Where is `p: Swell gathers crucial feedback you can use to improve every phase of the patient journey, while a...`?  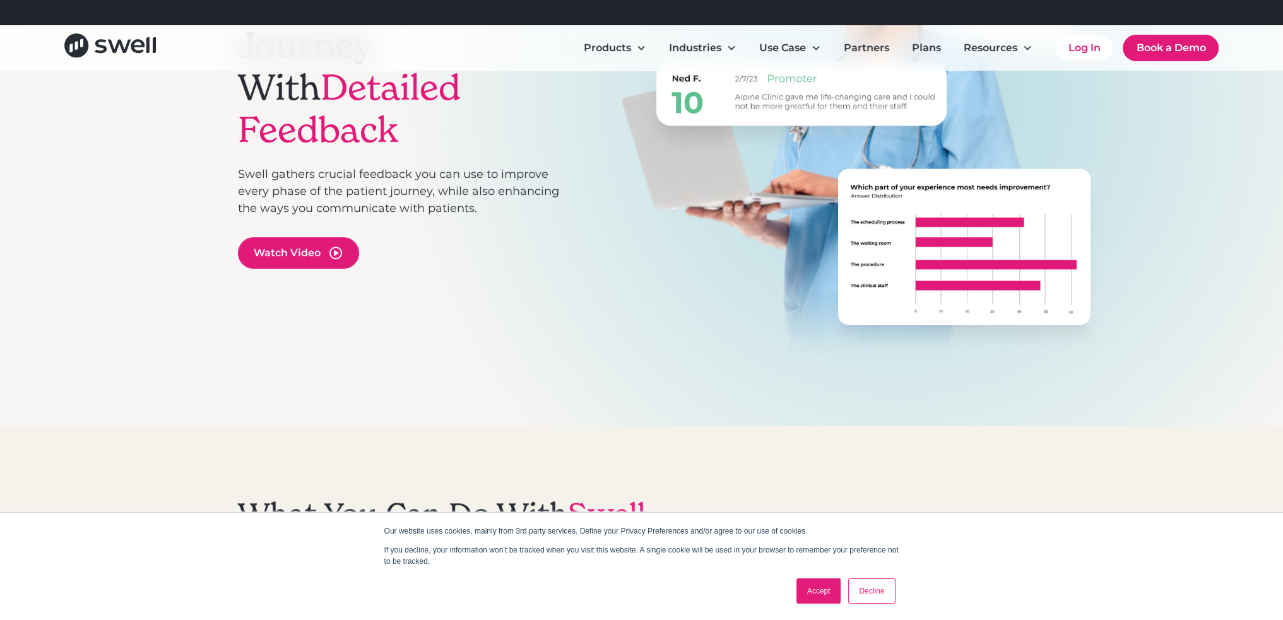 p: Swell gathers crucial feedback you can use to improve every phase of the patient journey, while a... is located at coordinates (408, 191).